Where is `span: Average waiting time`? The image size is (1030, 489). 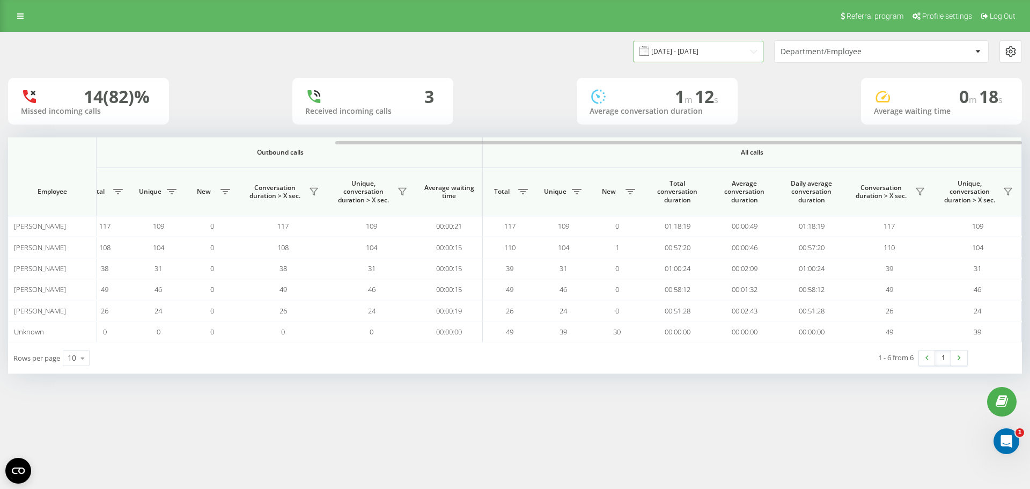
span: Average waiting time is located at coordinates (449, 192).